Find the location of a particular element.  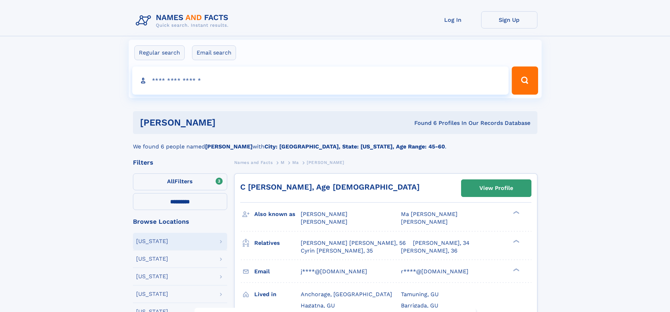

a: Log In is located at coordinates (453, 20).